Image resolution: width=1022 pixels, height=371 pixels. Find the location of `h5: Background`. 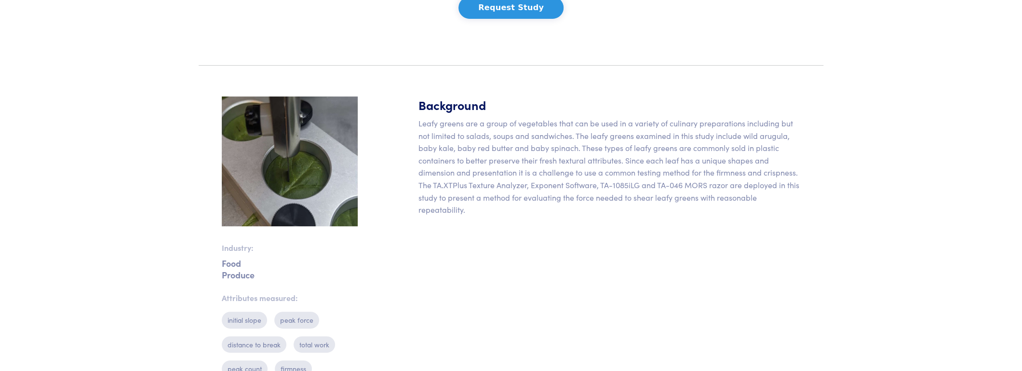

h5: Background is located at coordinates (610, 105).